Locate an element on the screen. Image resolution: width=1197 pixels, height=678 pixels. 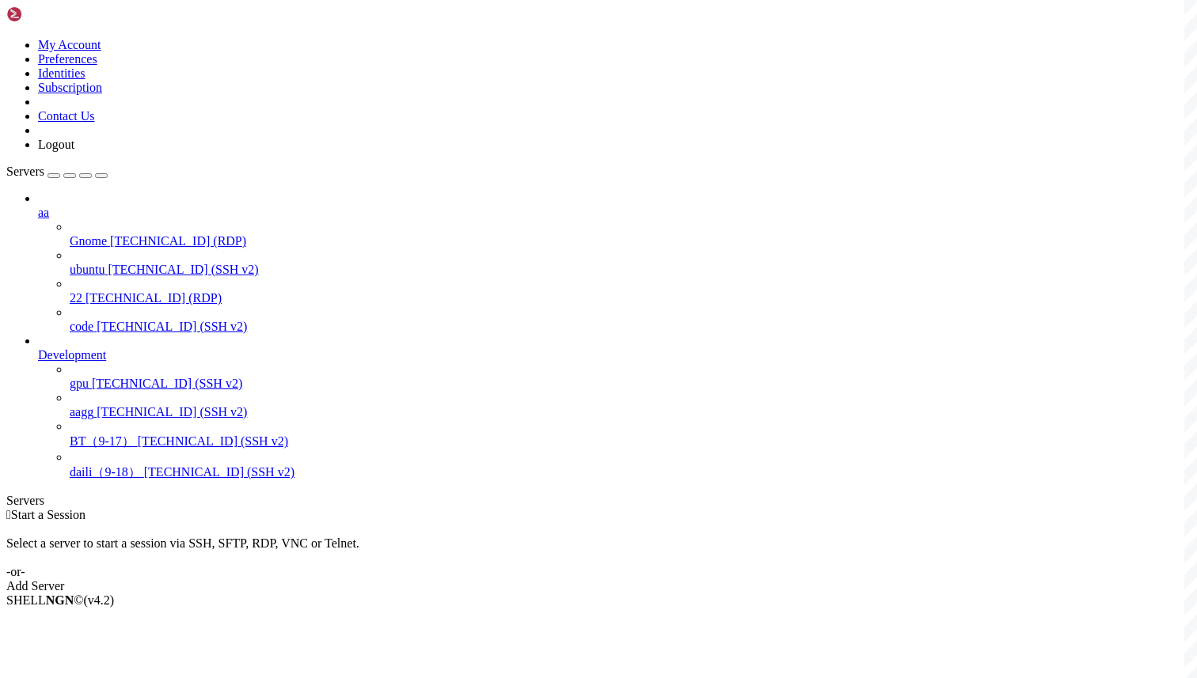
span: Start a Session is located at coordinates (48, 515).